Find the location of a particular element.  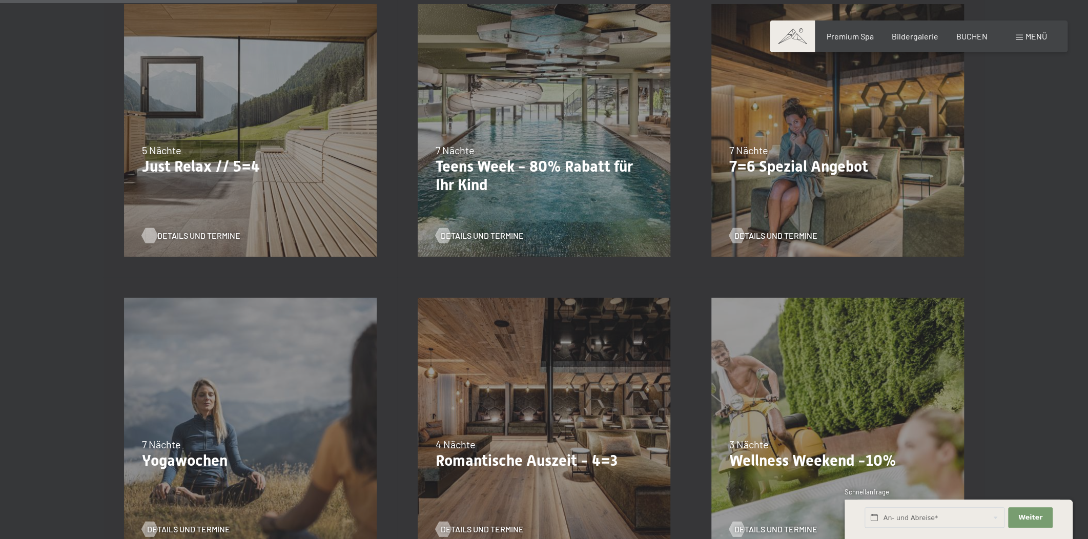

a: Bildergalerie is located at coordinates (915, 36).